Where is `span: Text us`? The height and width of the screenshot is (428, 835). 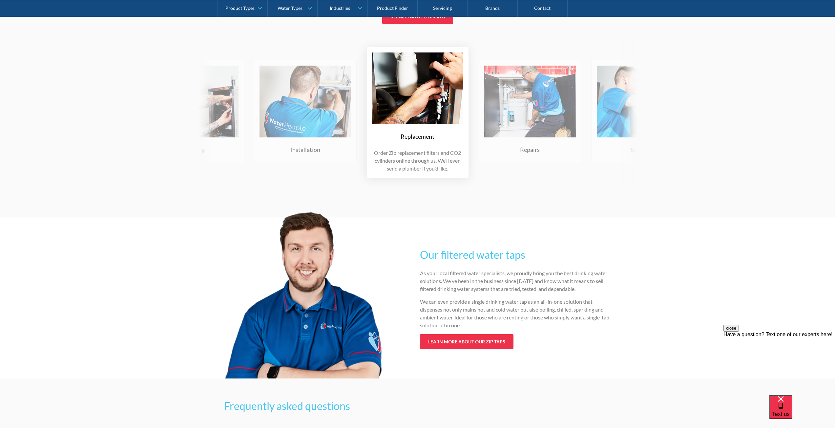 span: Text us is located at coordinates (11, 19).